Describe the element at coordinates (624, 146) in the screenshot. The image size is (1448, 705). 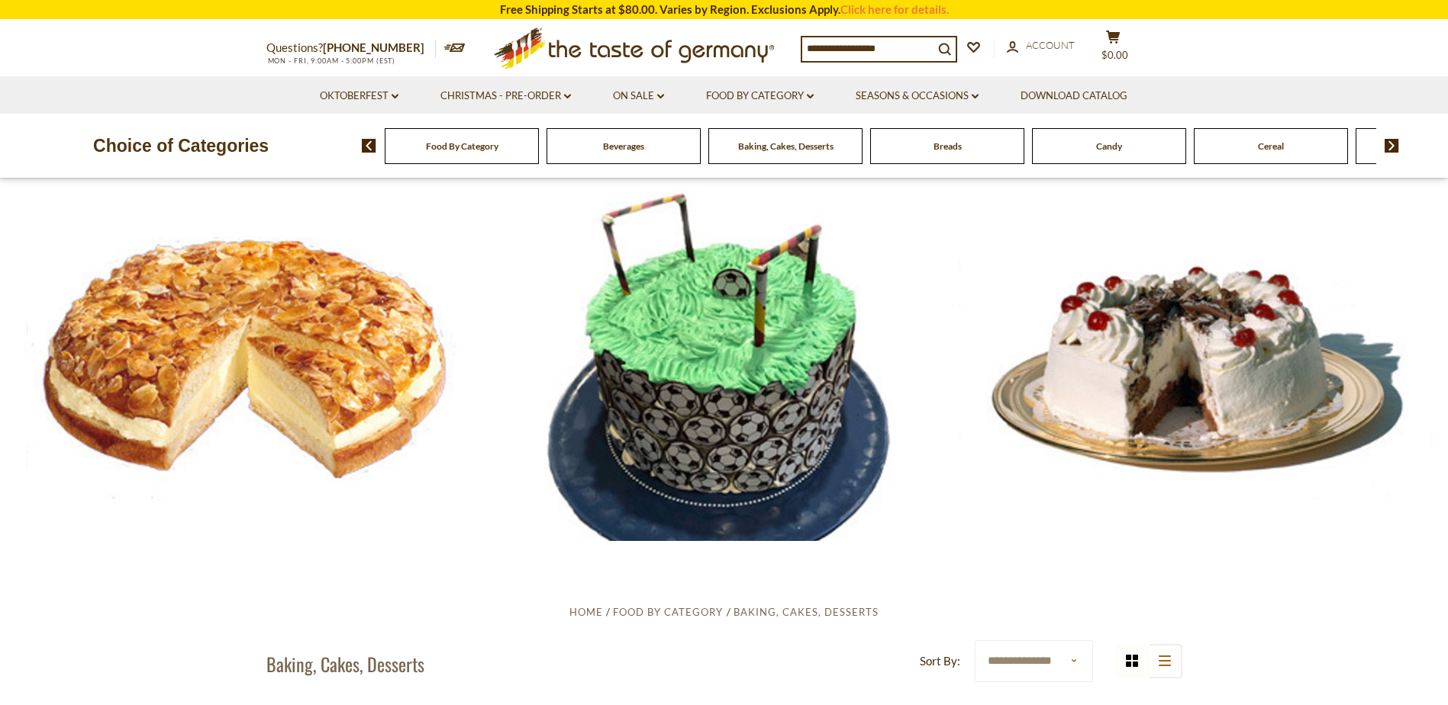
I see `span: Beverages` at that location.